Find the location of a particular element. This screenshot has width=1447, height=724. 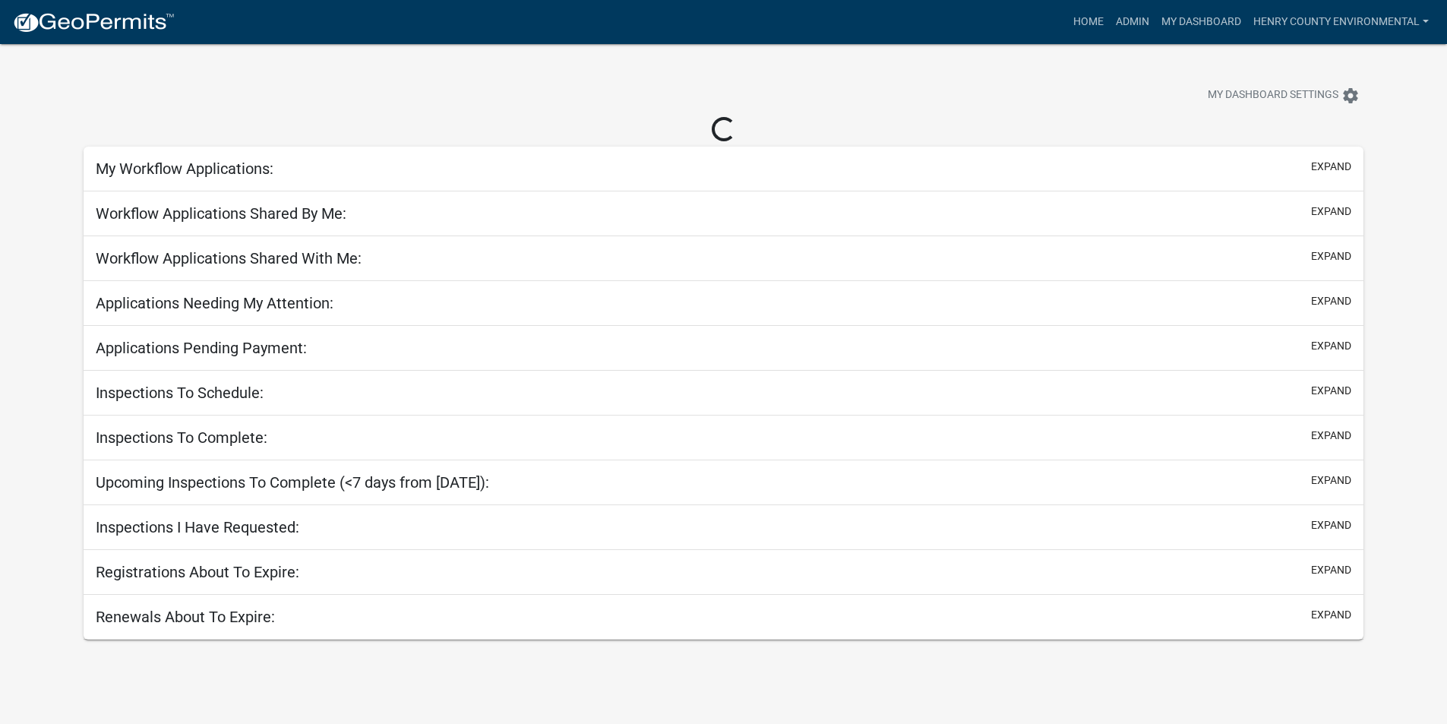

button: My Dashboard Settingssettings is located at coordinates (1284, 95).